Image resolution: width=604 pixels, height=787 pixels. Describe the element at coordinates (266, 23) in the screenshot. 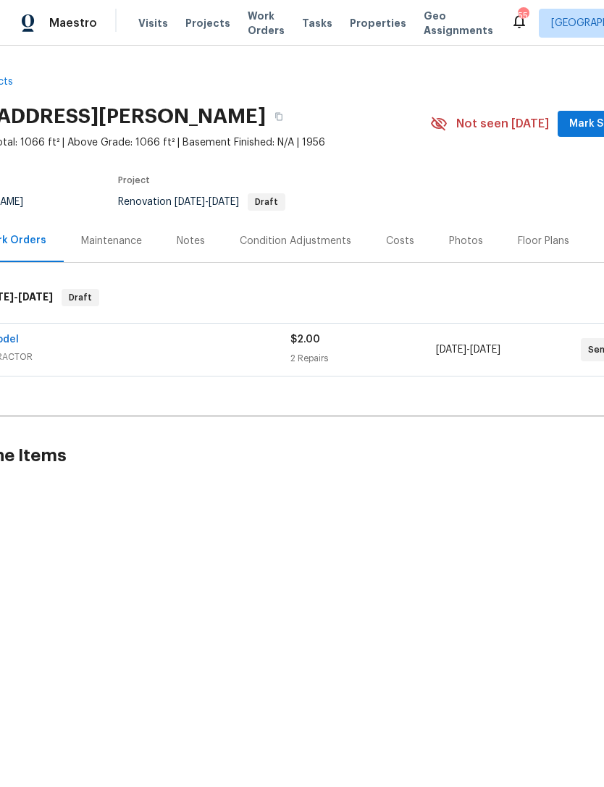

I see `span: Work Orders` at that location.